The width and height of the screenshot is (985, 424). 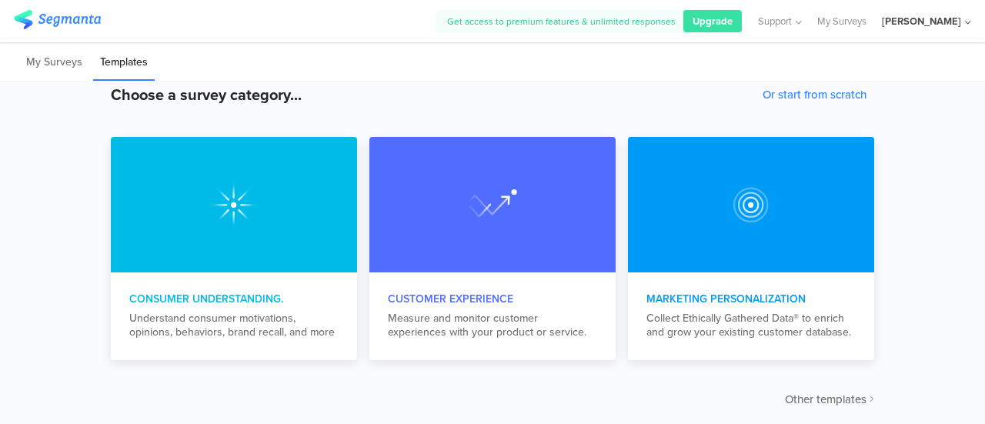 I want to click on img: marketing_personalization.svg, so click(x=492, y=205).